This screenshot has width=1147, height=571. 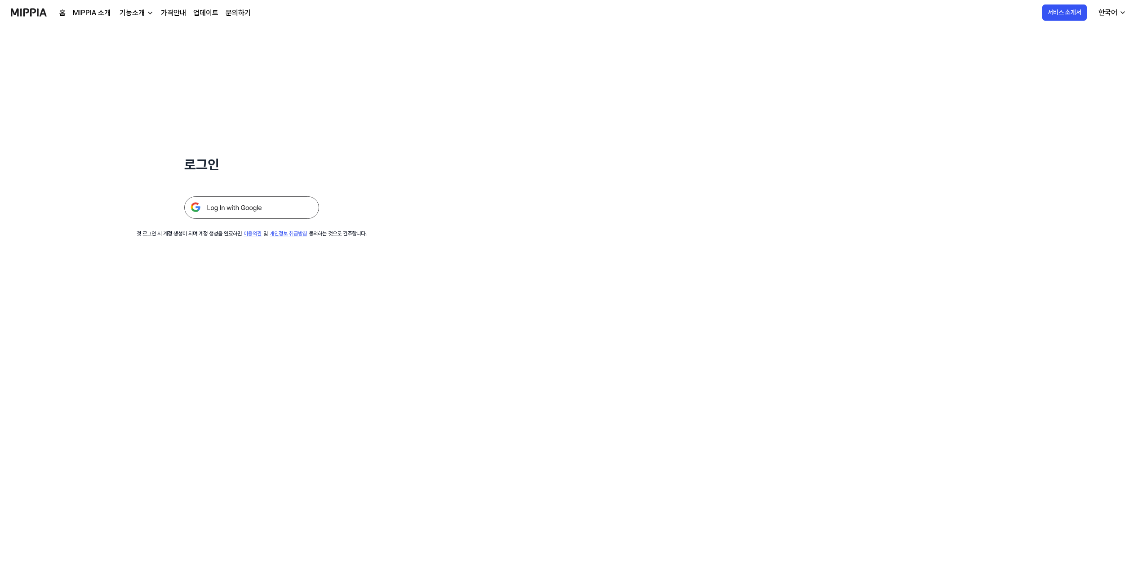 I want to click on a: 홈, so click(x=62, y=13).